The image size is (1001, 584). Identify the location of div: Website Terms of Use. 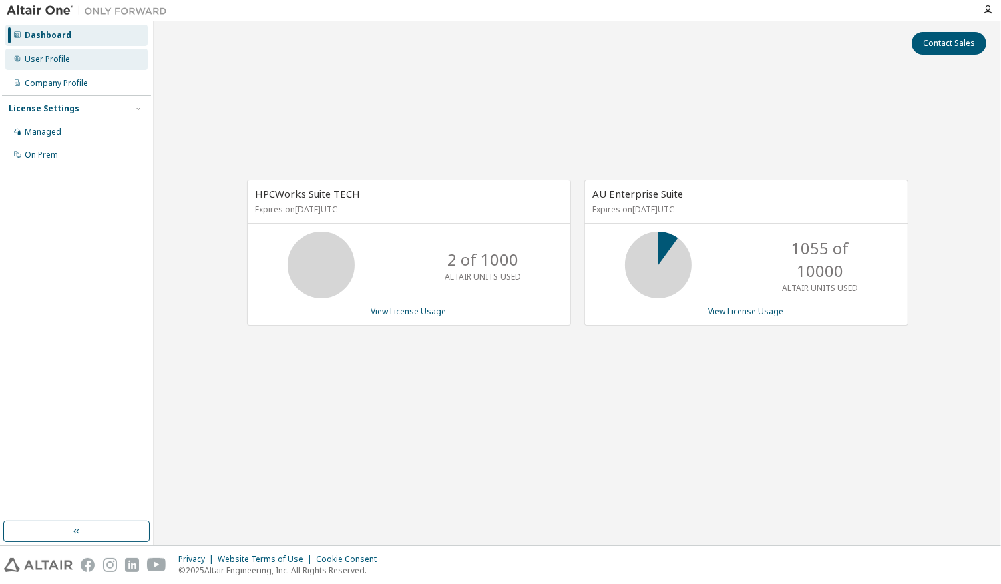
(266, 559).